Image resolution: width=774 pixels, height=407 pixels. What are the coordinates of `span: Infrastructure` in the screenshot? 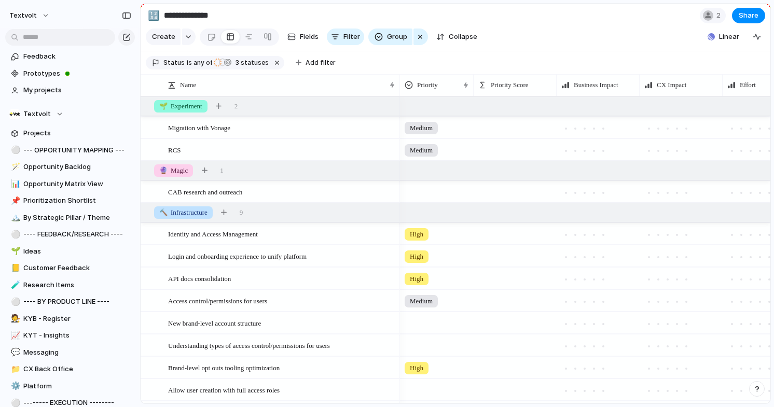 It's located at (183, 213).